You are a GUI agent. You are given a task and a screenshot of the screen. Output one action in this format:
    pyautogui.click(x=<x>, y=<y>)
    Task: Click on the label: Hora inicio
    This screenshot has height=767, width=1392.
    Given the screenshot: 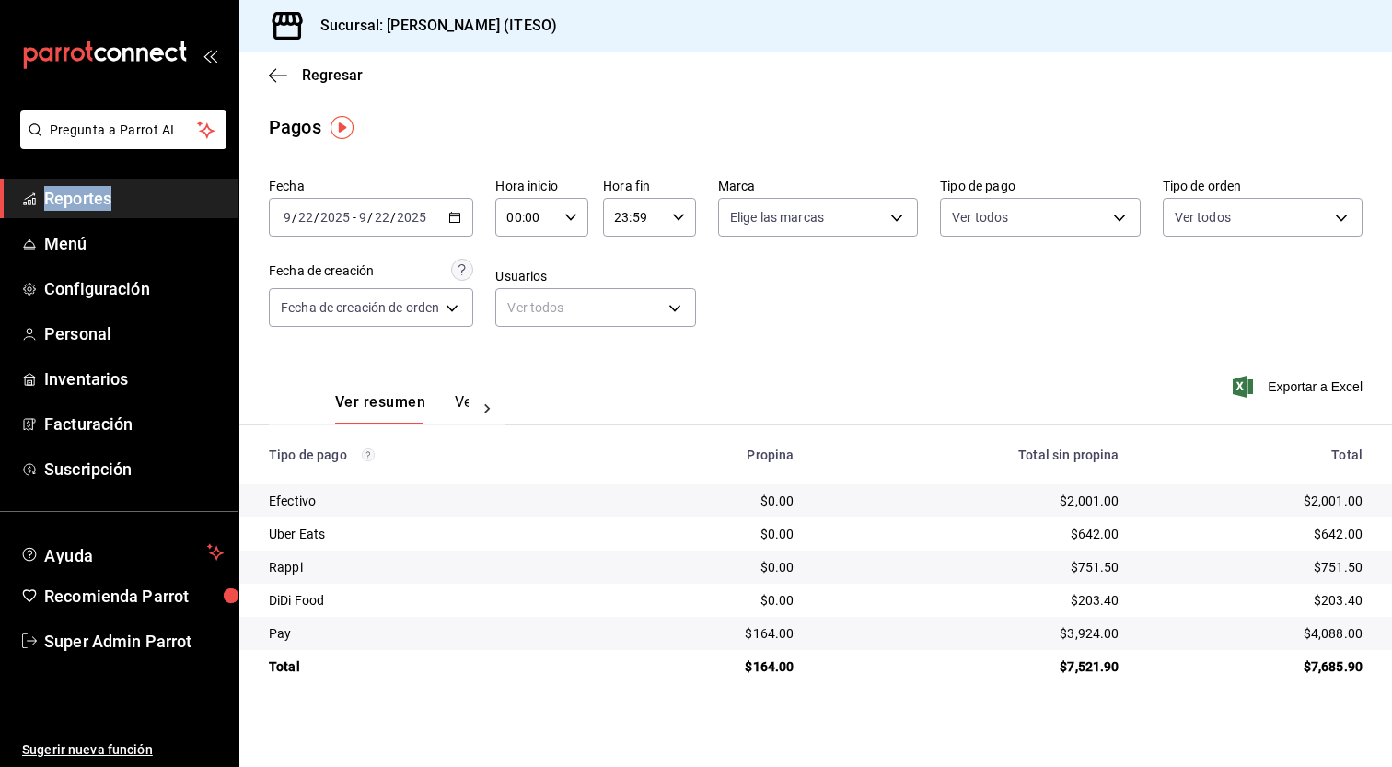 What is the action you would take?
    pyautogui.click(x=541, y=186)
    